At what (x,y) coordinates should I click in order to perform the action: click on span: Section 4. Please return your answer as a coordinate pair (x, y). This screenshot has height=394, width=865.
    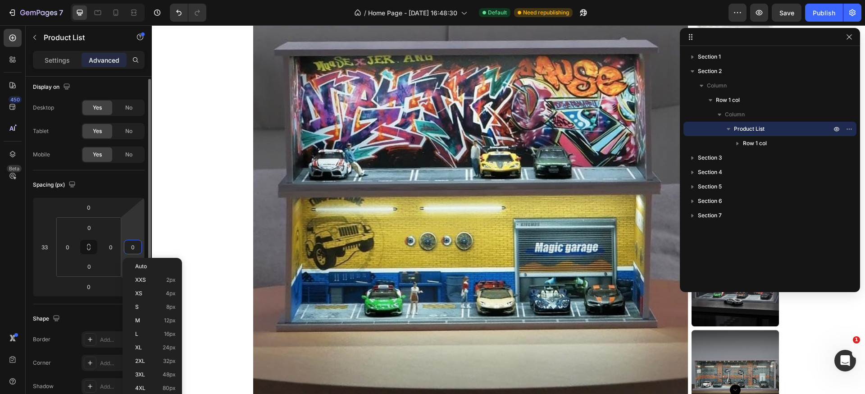
    Looking at the image, I should click on (710, 172).